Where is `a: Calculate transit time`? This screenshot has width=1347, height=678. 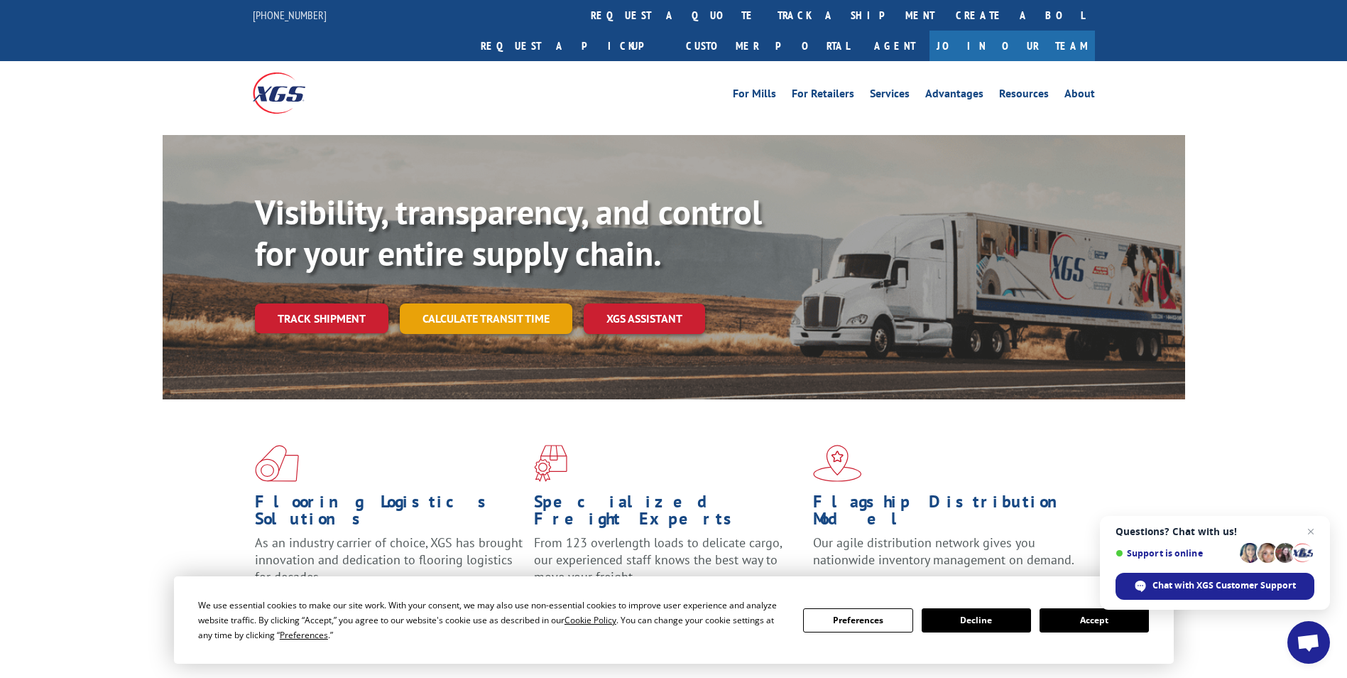 a: Calculate transit time is located at coordinates (486, 318).